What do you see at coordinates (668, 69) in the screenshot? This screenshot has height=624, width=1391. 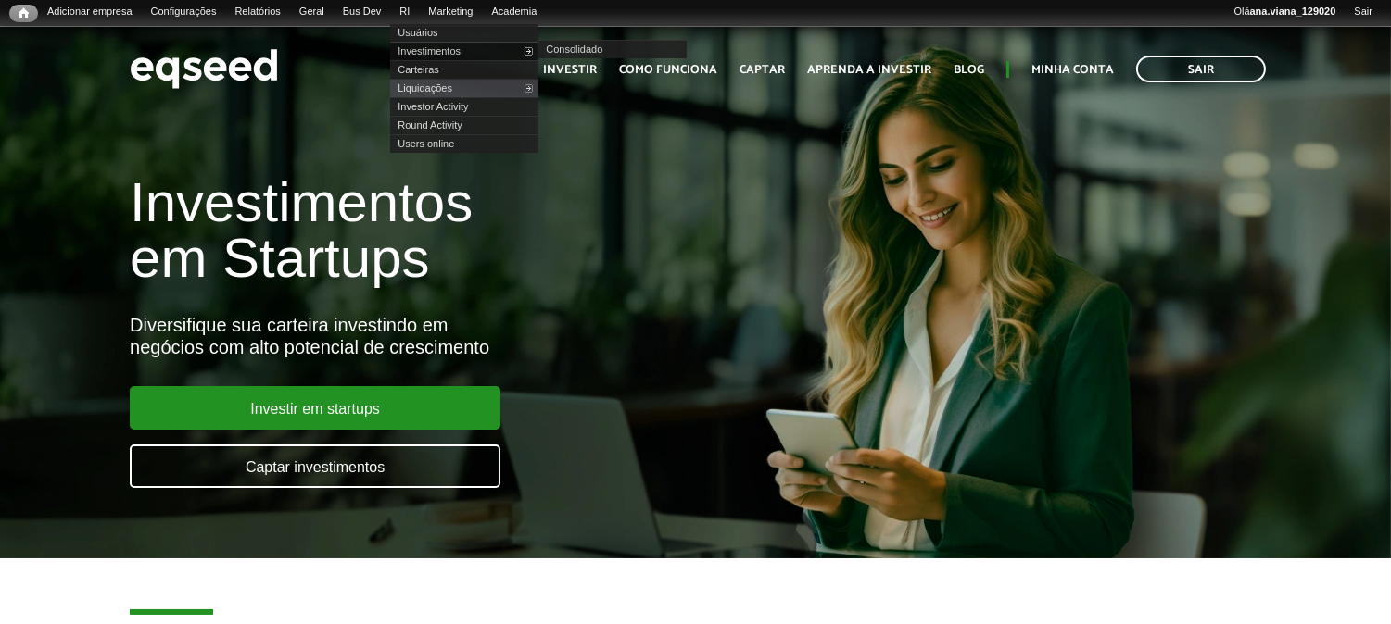 I see `a: Como funciona` at bounding box center [668, 69].